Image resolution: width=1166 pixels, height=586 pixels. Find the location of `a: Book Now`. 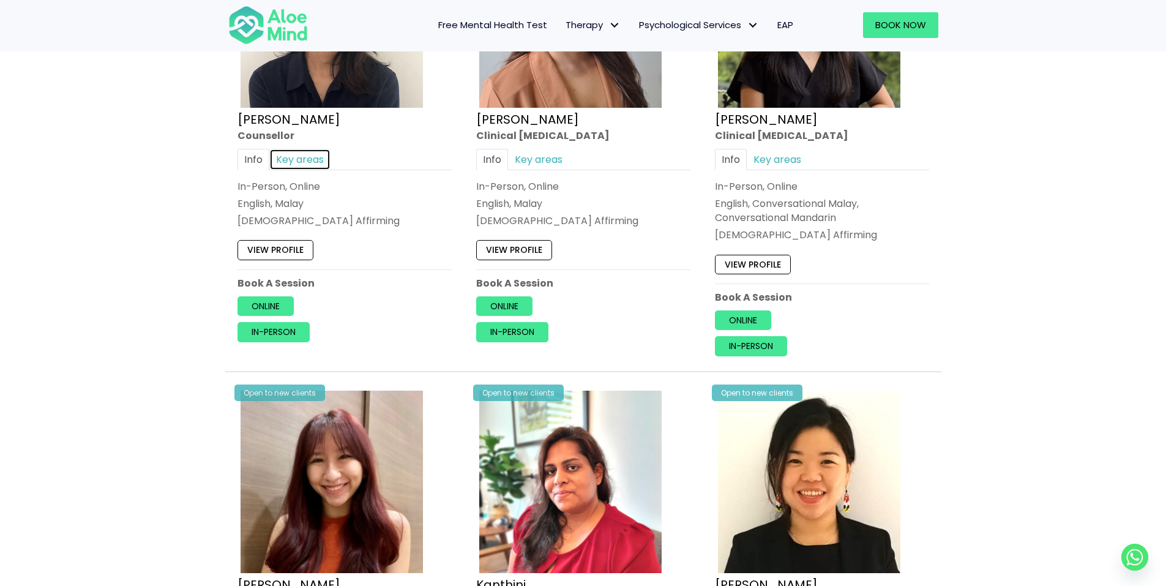

a: Book Now is located at coordinates (900, 25).